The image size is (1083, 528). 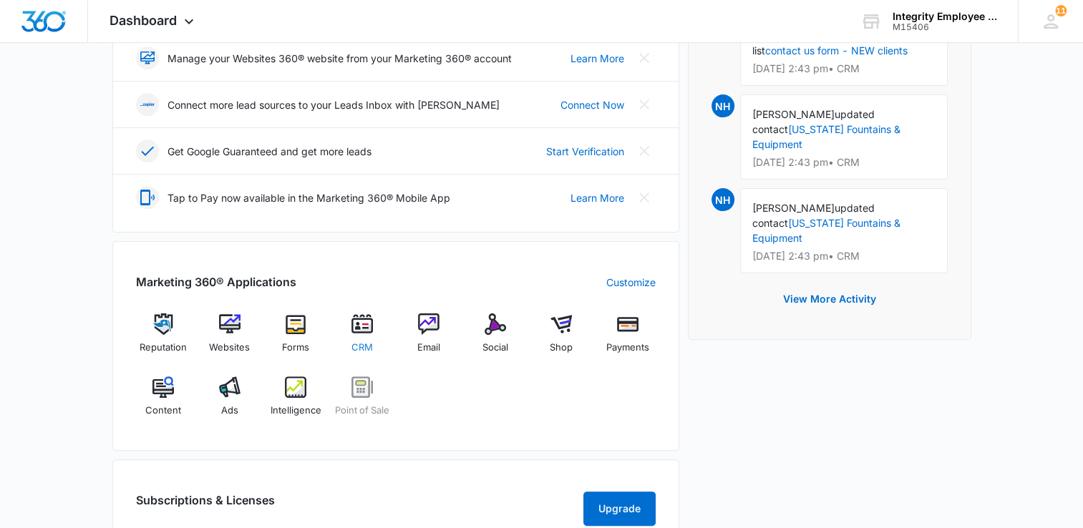 I want to click on h2: Subscriptions & Licenses, so click(x=205, y=506).